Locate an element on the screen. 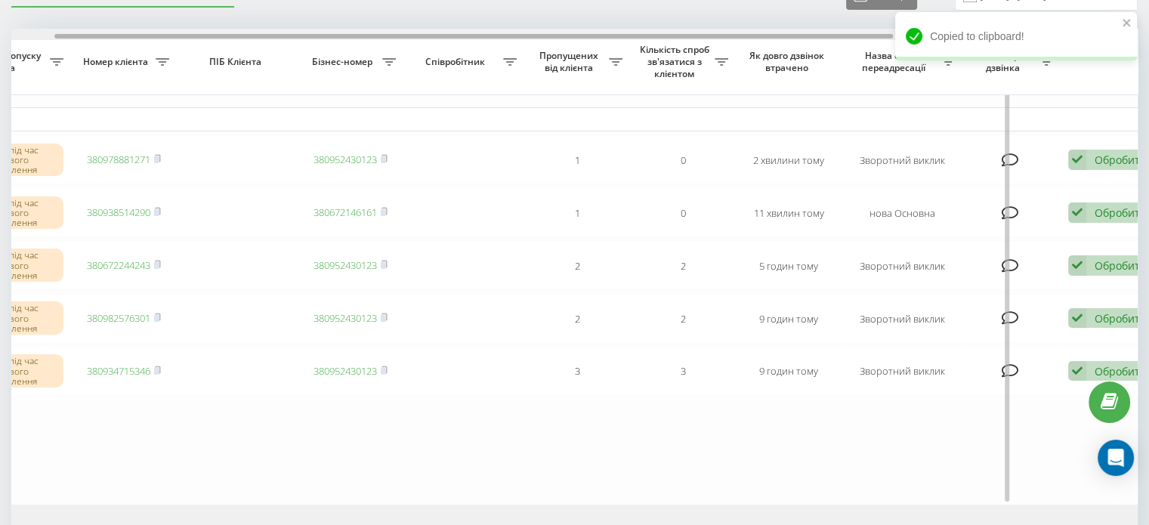 The image size is (1149, 525). font: ПІБ Клієнта is located at coordinates (235, 61).